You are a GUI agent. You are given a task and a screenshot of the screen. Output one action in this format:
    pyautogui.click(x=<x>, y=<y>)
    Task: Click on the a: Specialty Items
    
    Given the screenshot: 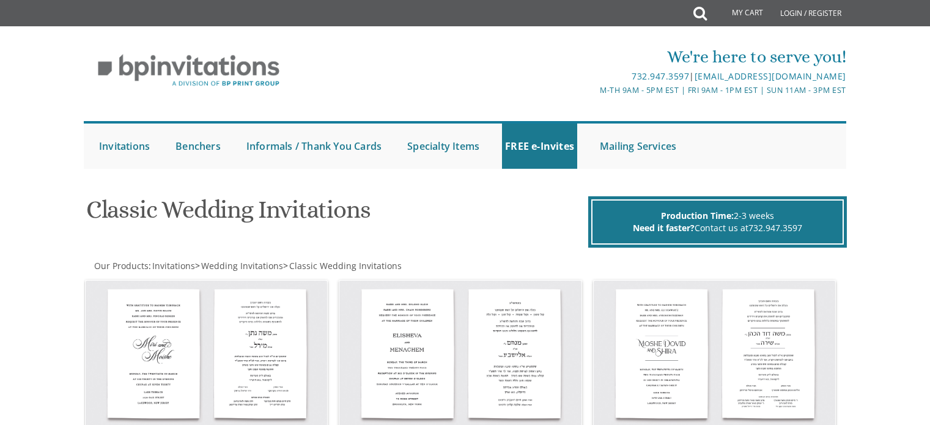 What is the action you would take?
    pyautogui.click(x=443, y=146)
    